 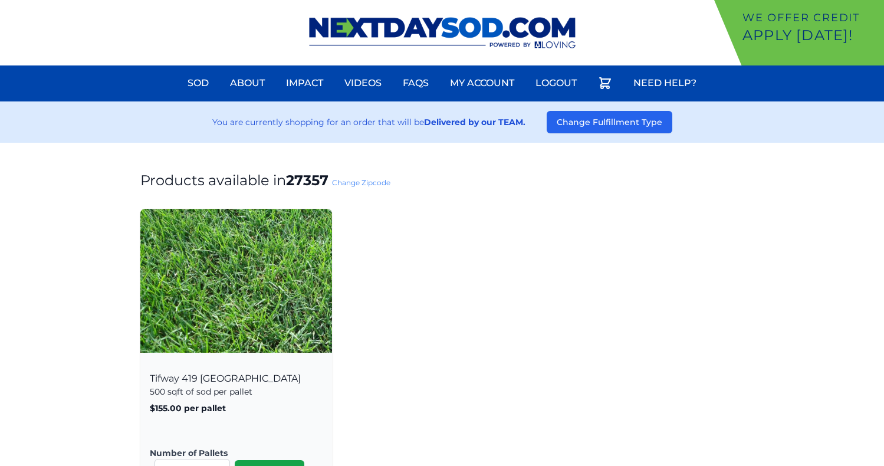 What do you see at coordinates (236, 281) in the screenshot?
I see `img: Tifway 419 Bermuda Product Image` at bounding box center [236, 281].